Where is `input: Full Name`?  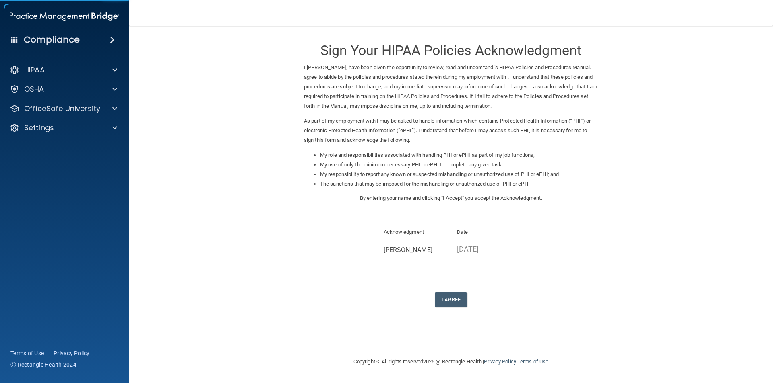 input: Full Name is located at coordinates (414, 250).